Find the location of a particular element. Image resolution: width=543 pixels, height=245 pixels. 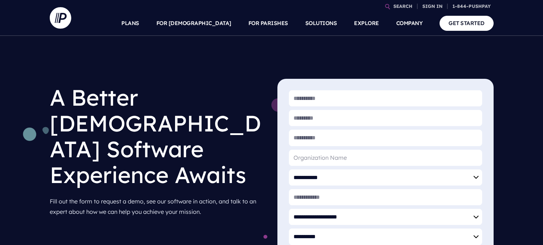

a: EXPLORE is located at coordinates (367, 23).